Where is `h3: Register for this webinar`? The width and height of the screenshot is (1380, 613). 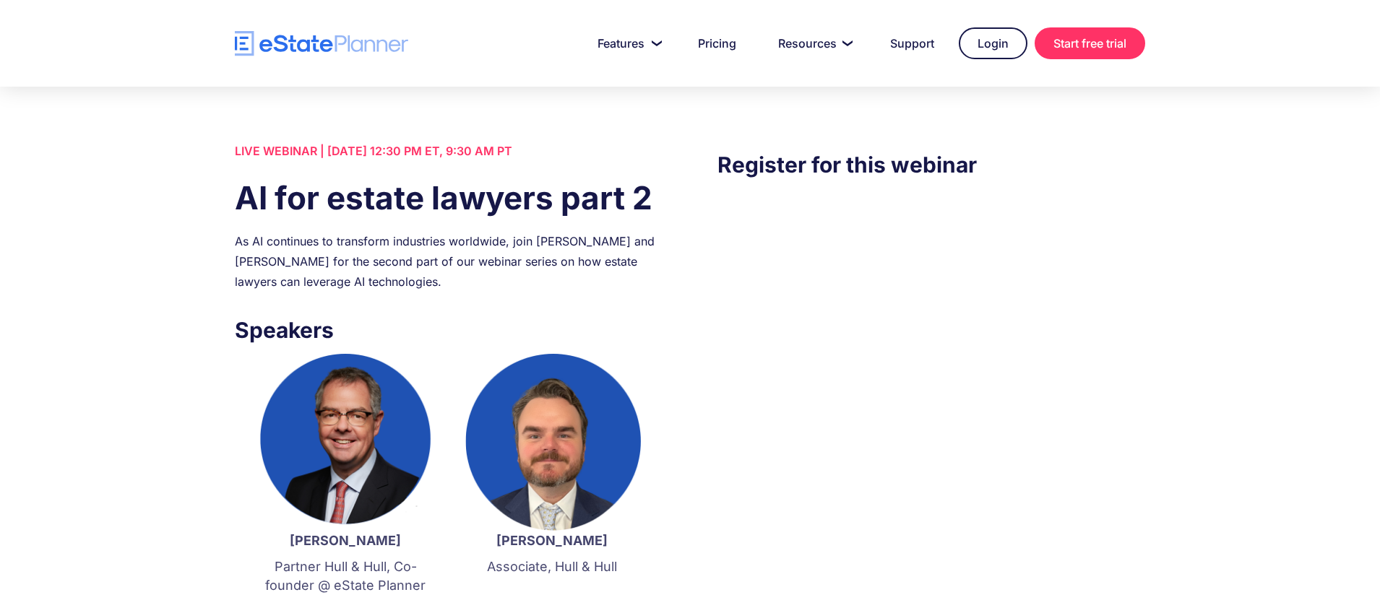
h3: Register for this webinar is located at coordinates (931, 165).